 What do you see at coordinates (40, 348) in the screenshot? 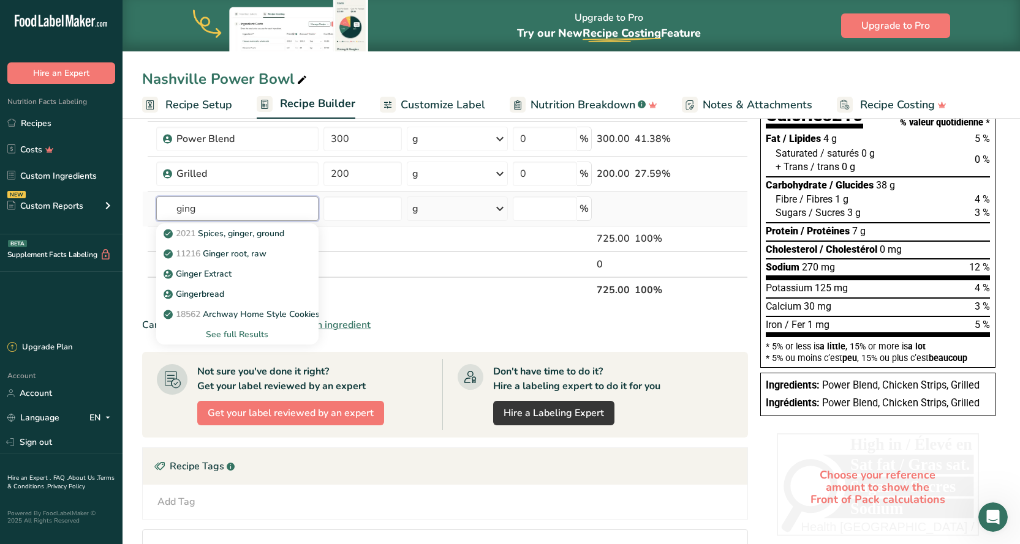
I see `div: Upgrade Plan` at bounding box center [40, 348].